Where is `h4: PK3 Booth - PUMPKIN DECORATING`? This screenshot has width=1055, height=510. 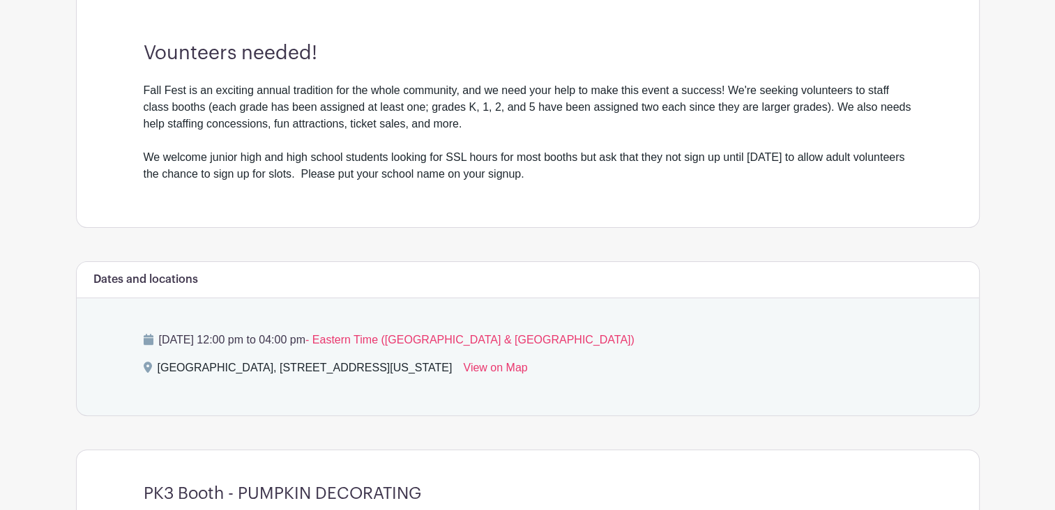
h4: PK3 Booth - PUMPKIN DECORATING is located at coordinates (282, 494).